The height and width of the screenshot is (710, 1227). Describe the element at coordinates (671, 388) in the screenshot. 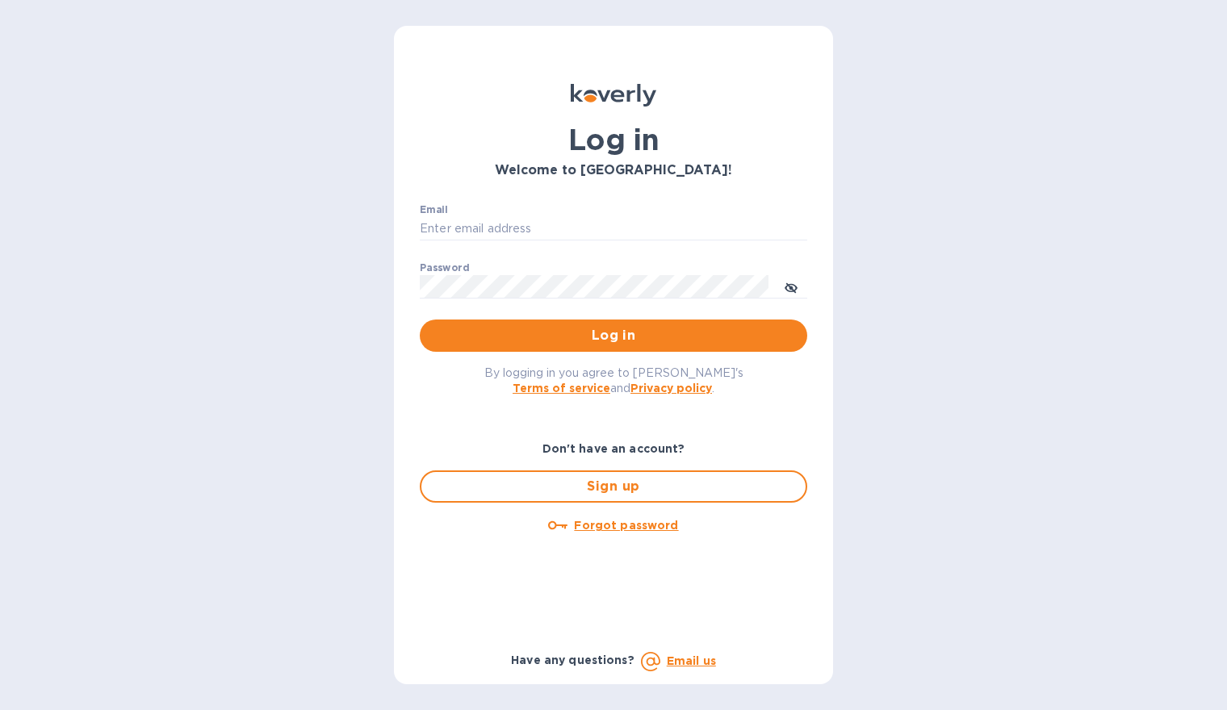

I see `b: Privacy policy` at that location.